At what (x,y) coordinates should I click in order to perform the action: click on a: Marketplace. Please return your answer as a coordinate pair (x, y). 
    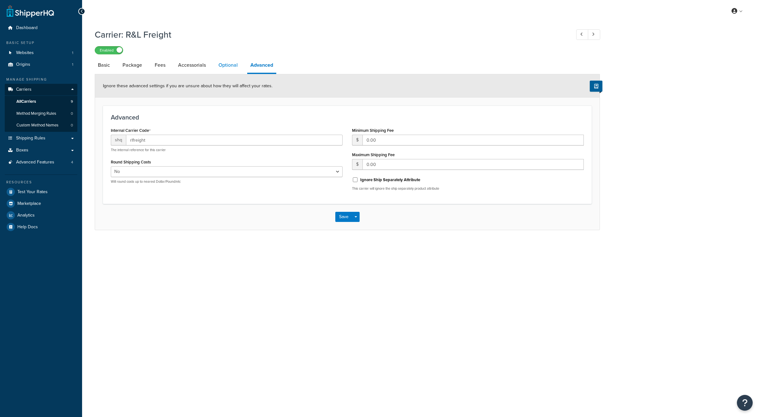
    Looking at the image, I should click on (41, 203).